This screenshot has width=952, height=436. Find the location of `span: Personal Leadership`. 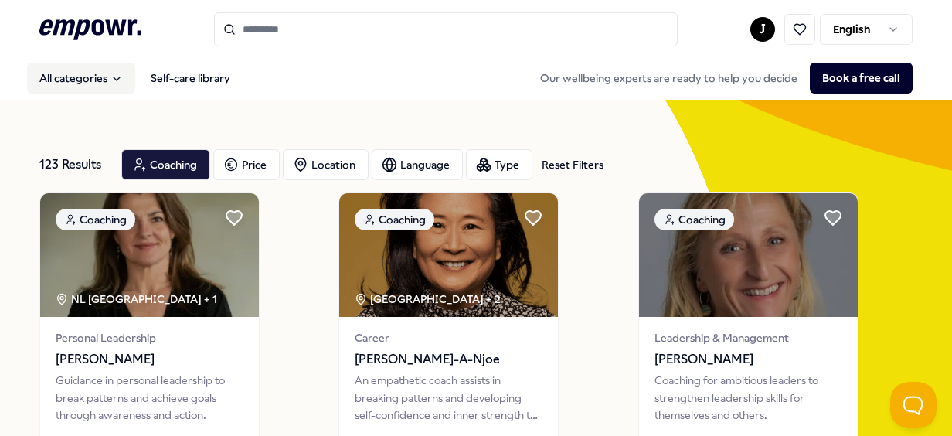

span: Personal Leadership is located at coordinates (149, 338).